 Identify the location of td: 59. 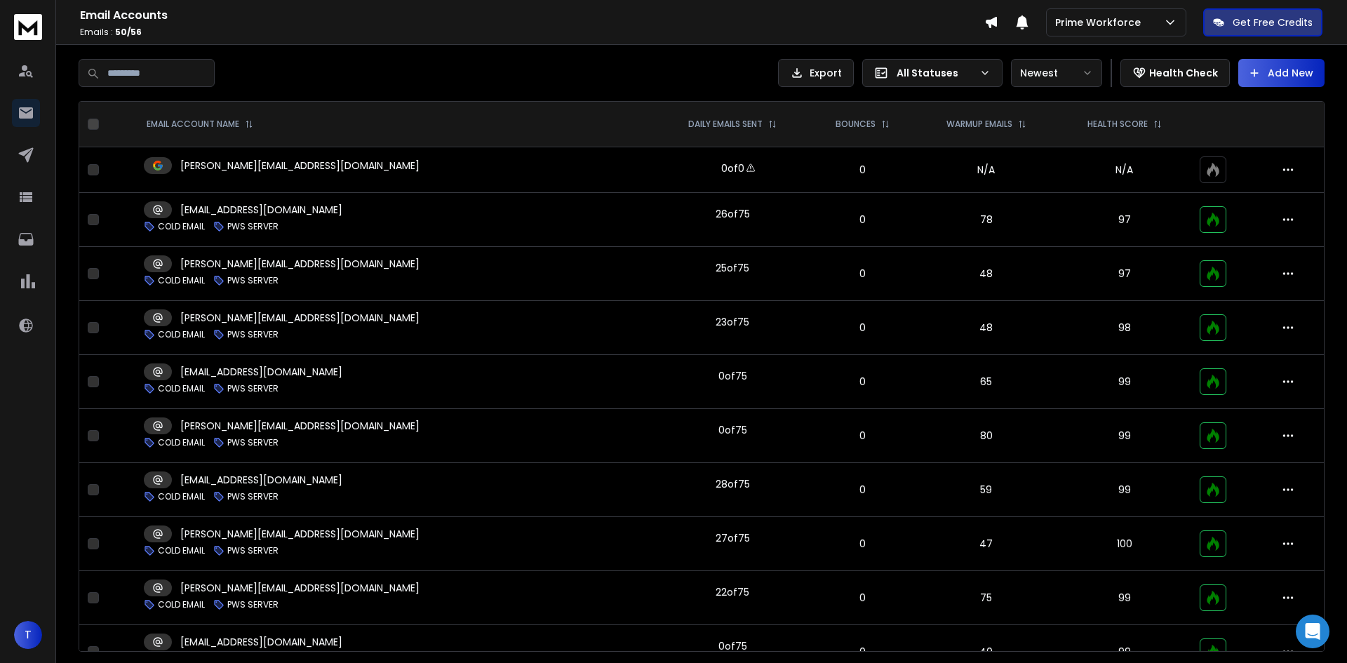
(987, 490).